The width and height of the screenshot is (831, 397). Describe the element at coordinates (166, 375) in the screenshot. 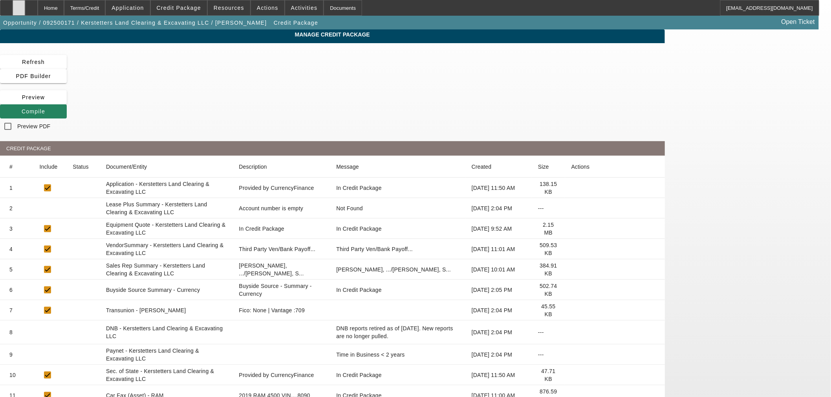

I see `mat-cell: Sec. of State - Kerstetters Land Clearing & Excavating LLC` at that location.